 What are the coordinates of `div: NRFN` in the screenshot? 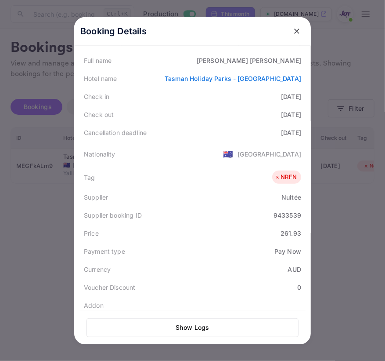 It's located at (286, 177).